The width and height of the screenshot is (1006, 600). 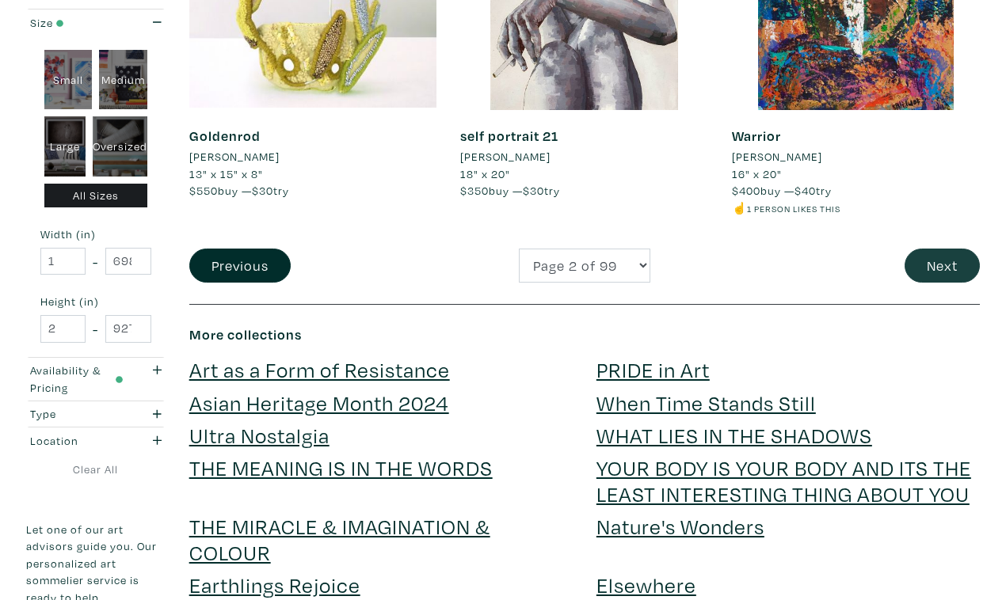 I want to click on button: Availability & Pricing, so click(x=96, y=379).